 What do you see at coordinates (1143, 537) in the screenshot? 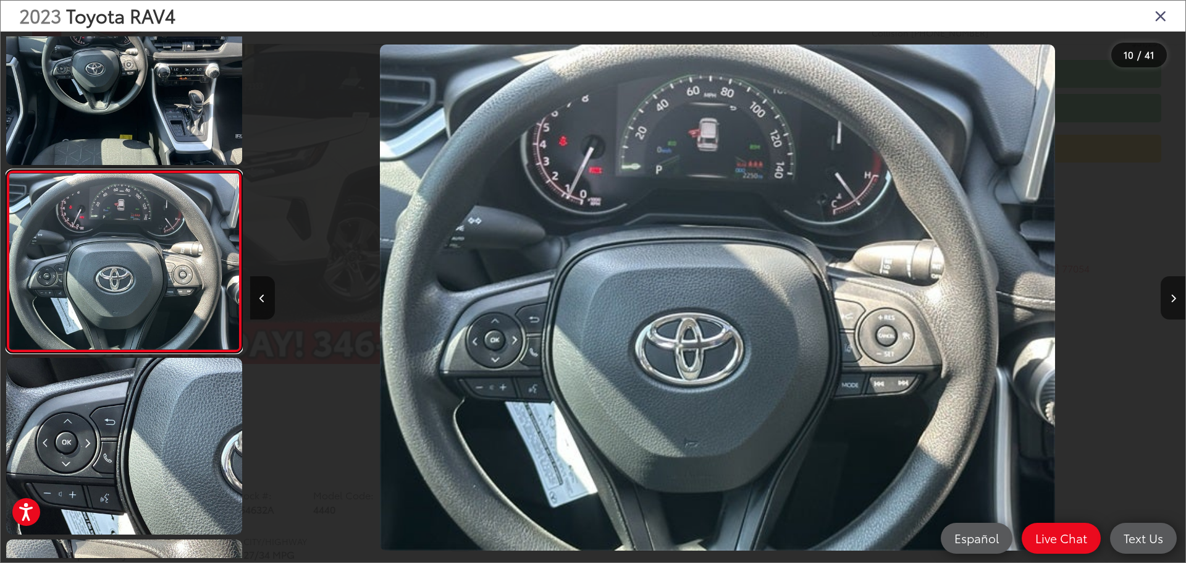
I see `span: Text Us` at bounding box center [1143, 537].